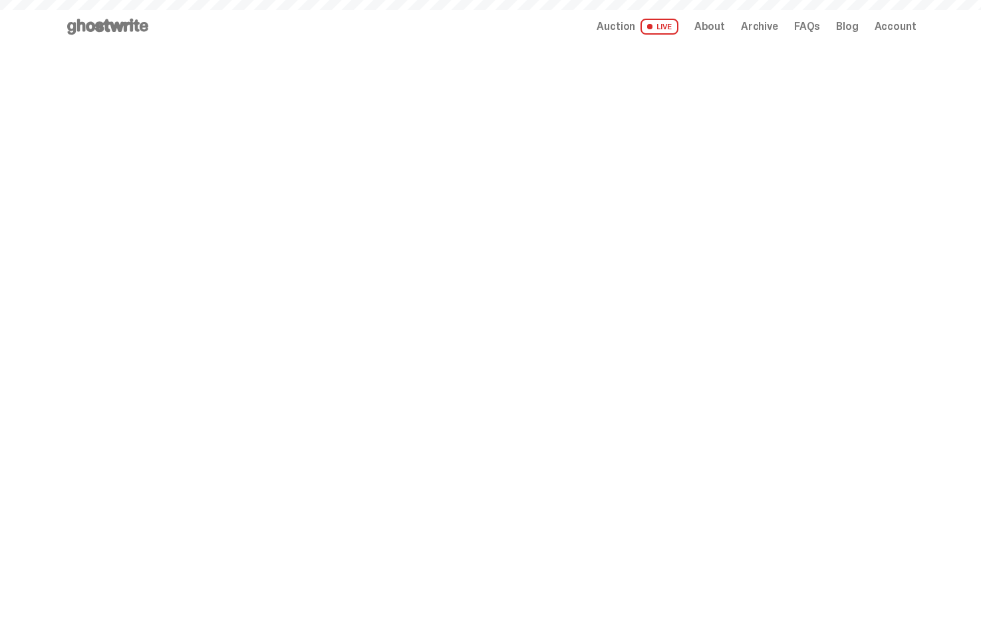  I want to click on span: FAQs, so click(807, 27).